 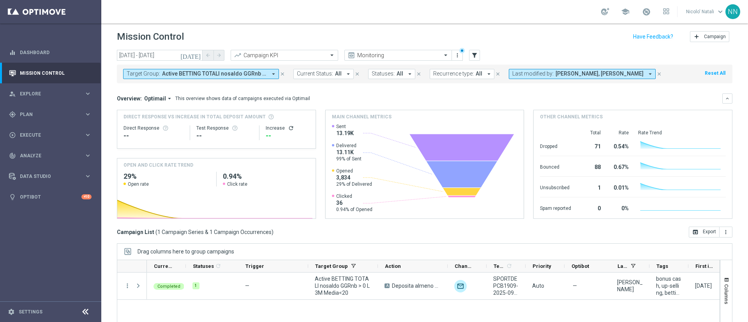 What do you see at coordinates (143, 74) in the screenshot?
I see `span: Target Group:` at bounding box center [143, 74].